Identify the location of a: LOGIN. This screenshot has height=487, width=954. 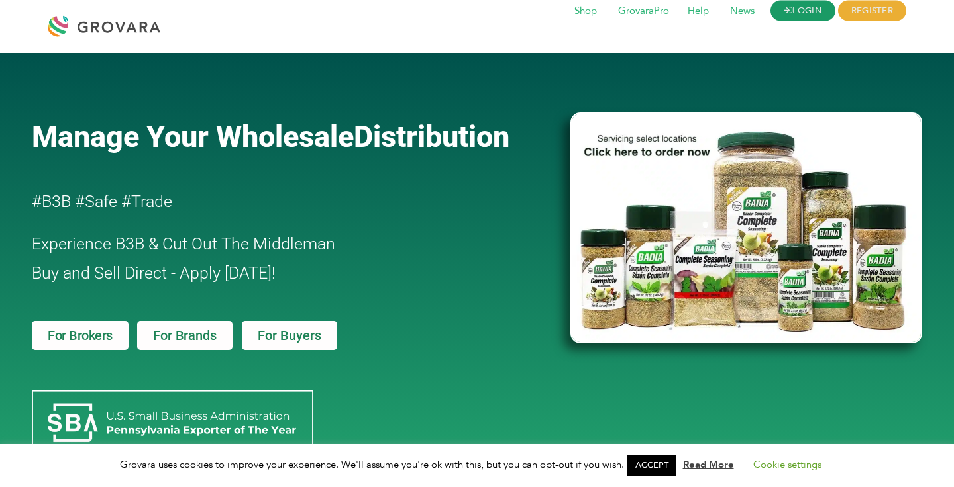
(803, 11).